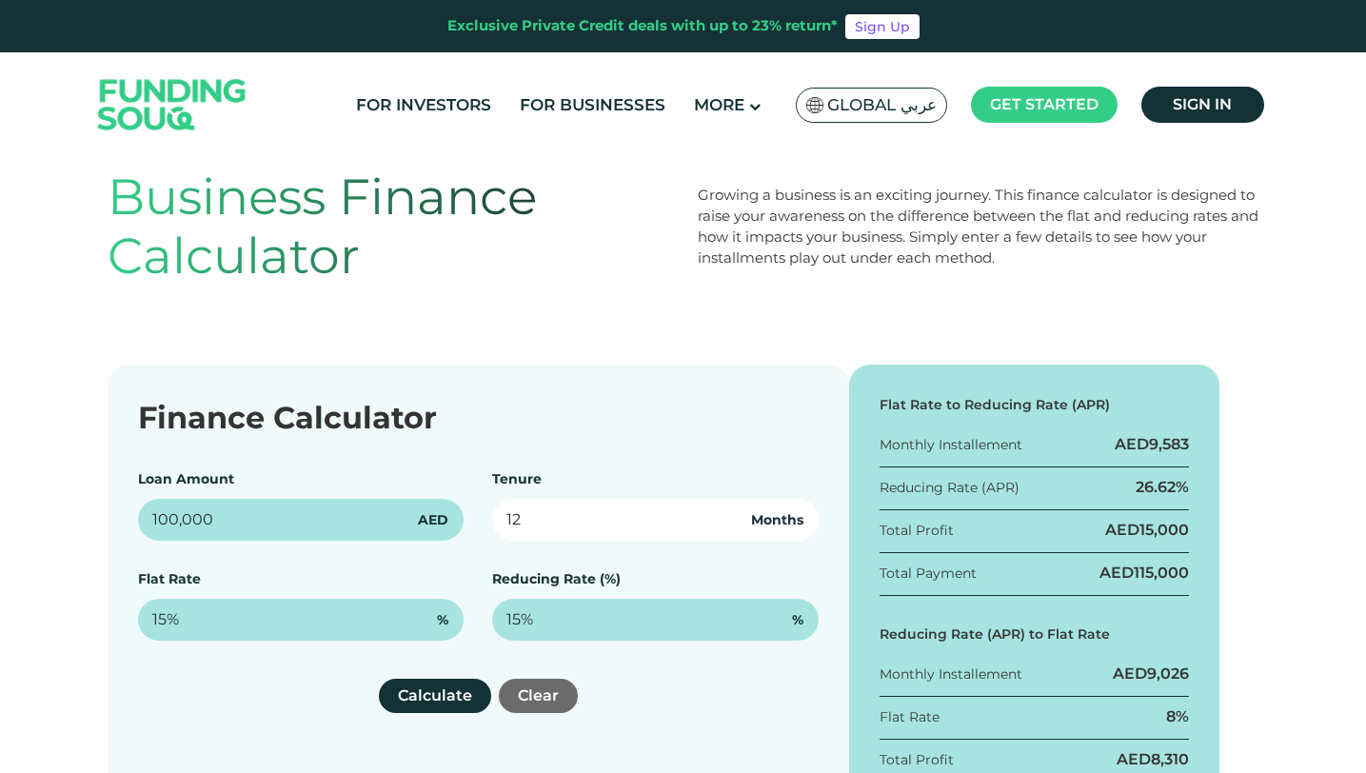 The image size is (1366, 773). What do you see at coordinates (882, 27) in the screenshot?
I see `a: Sign Up` at bounding box center [882, 27].